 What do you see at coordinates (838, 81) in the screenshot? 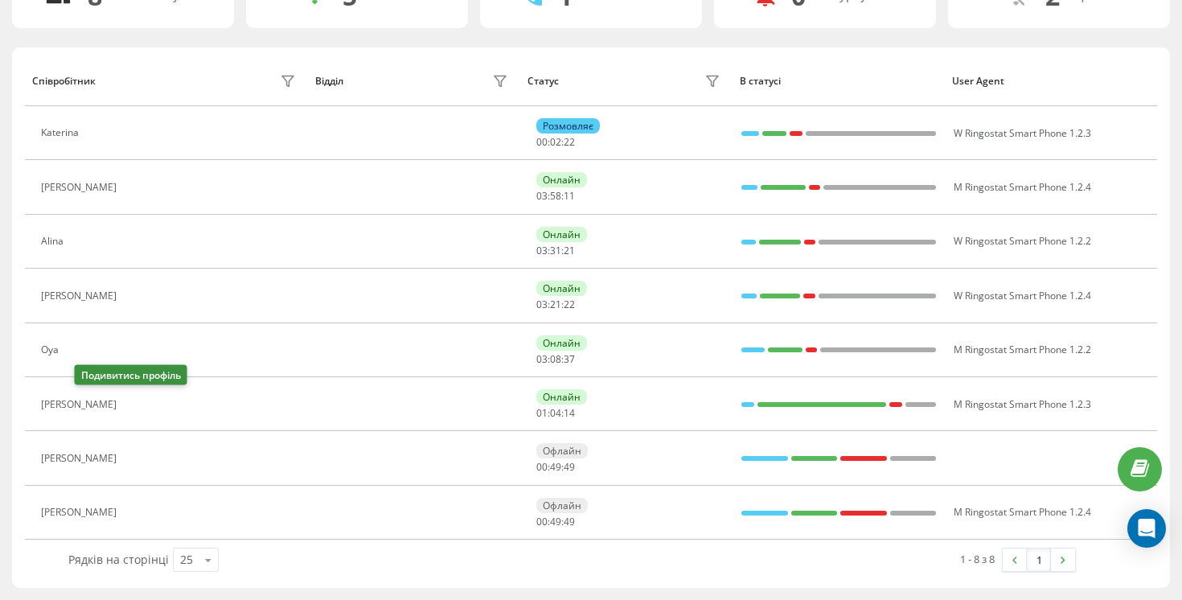
I see `div: В статусі` at bounding box center [838, 81].